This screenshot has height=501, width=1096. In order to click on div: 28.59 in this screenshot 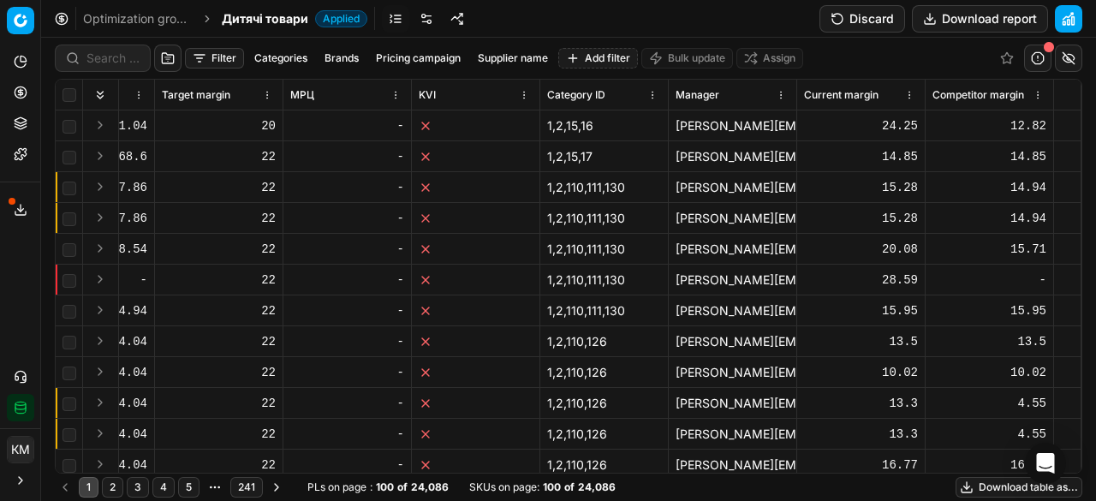, I will do `click(860, 280)`.